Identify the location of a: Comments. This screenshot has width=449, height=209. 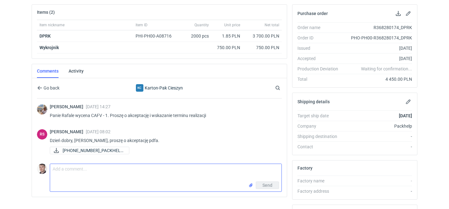
(48, 71).